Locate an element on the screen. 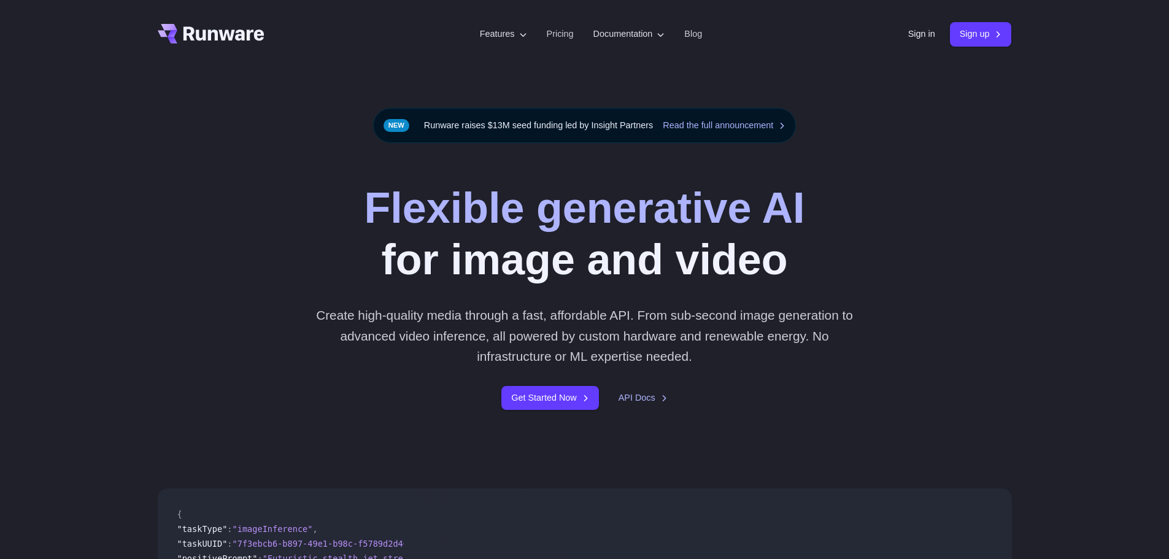 This screenshot has width=1169, height=559. div: Runware raises $13M seed funding led by Insight Partners is located at coordinates (585, 125).